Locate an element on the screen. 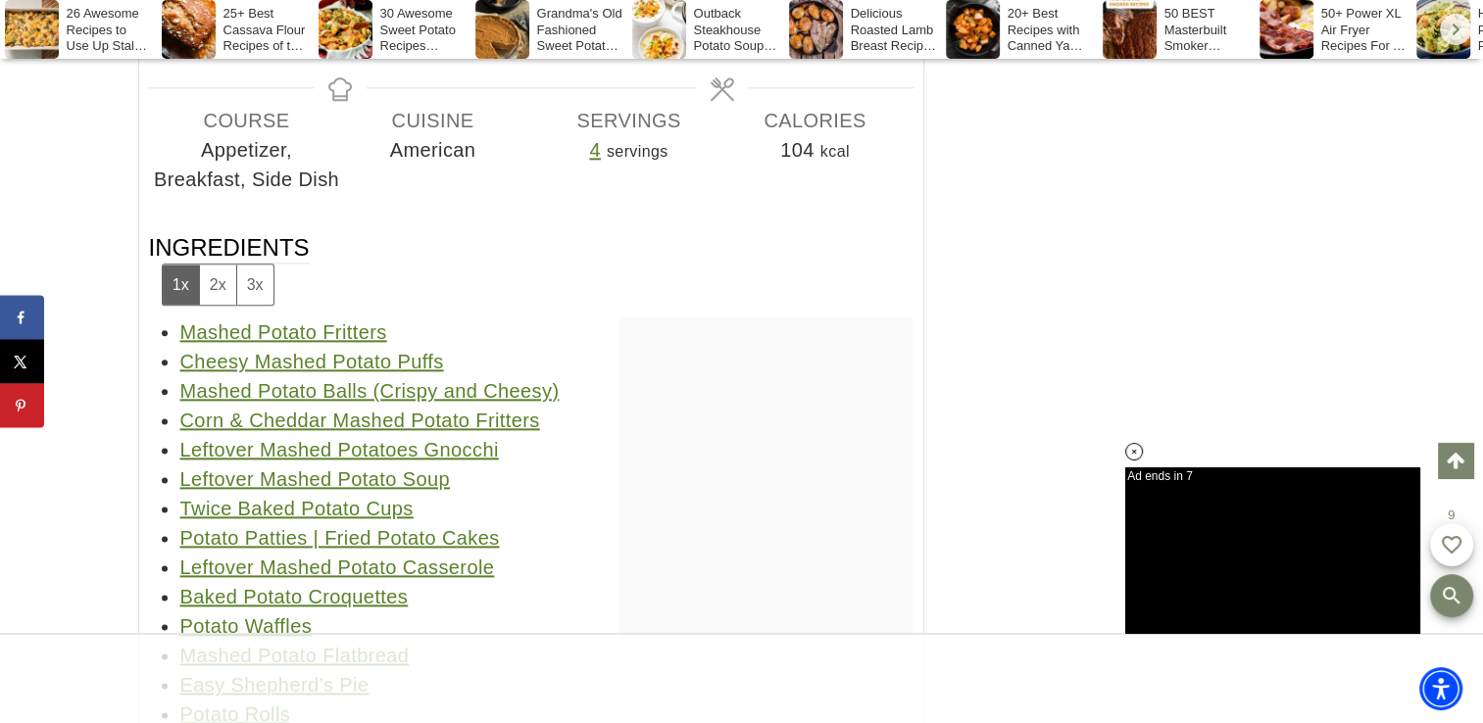 This screenshot has height=723, width=1483. span: Ingredients is located at coordinates (229, 269).